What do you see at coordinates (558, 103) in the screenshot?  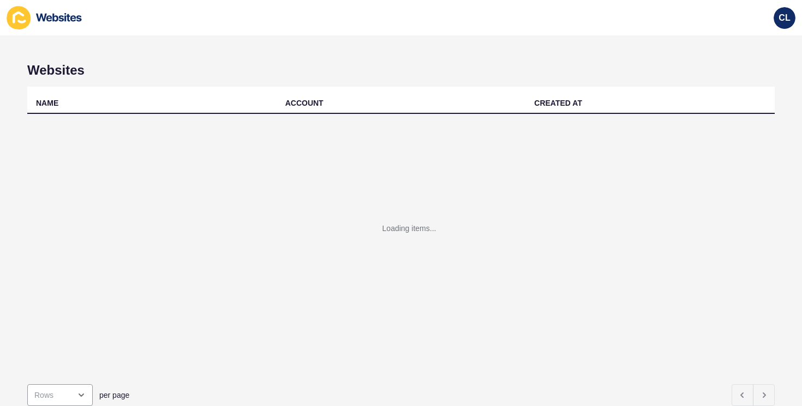 I see `div: CREATED AT` at bounding box center [558, 103].